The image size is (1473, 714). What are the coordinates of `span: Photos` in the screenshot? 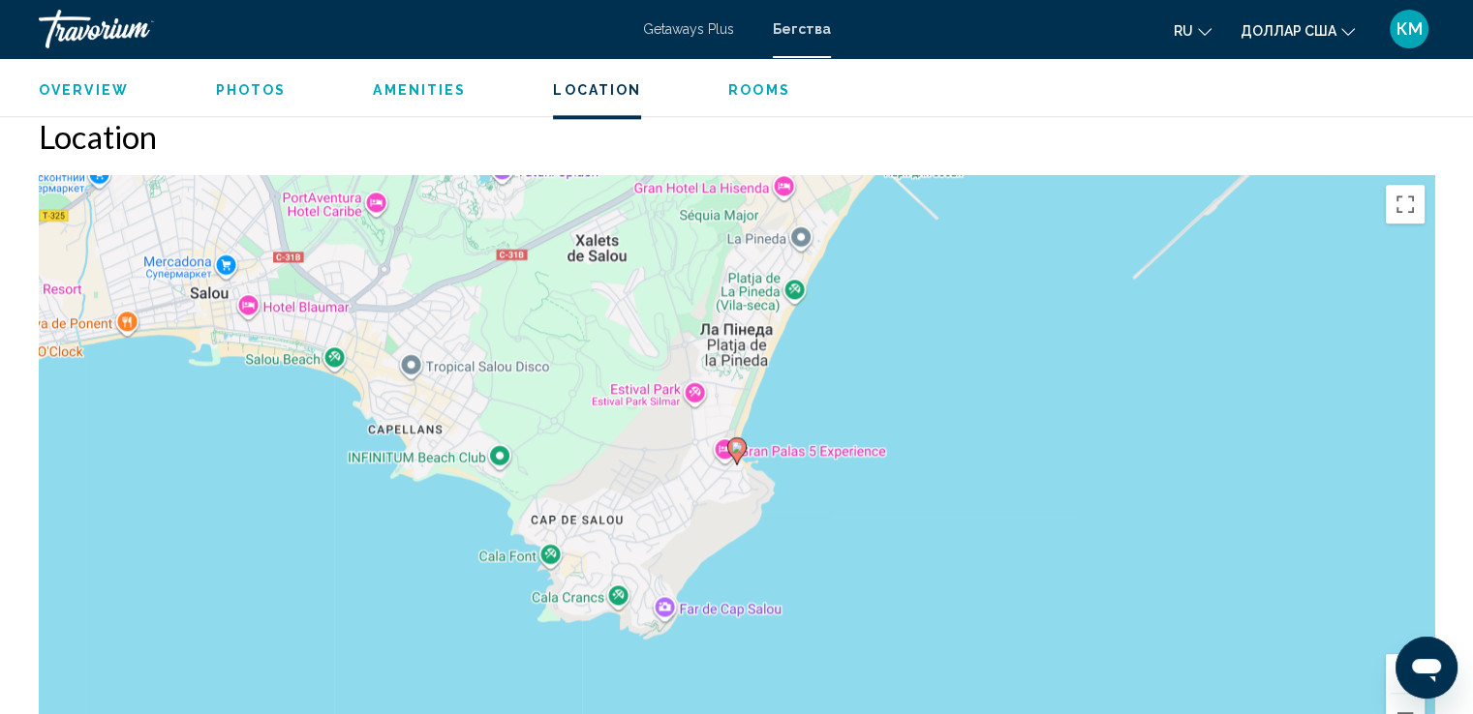 It's located at (251, 90).